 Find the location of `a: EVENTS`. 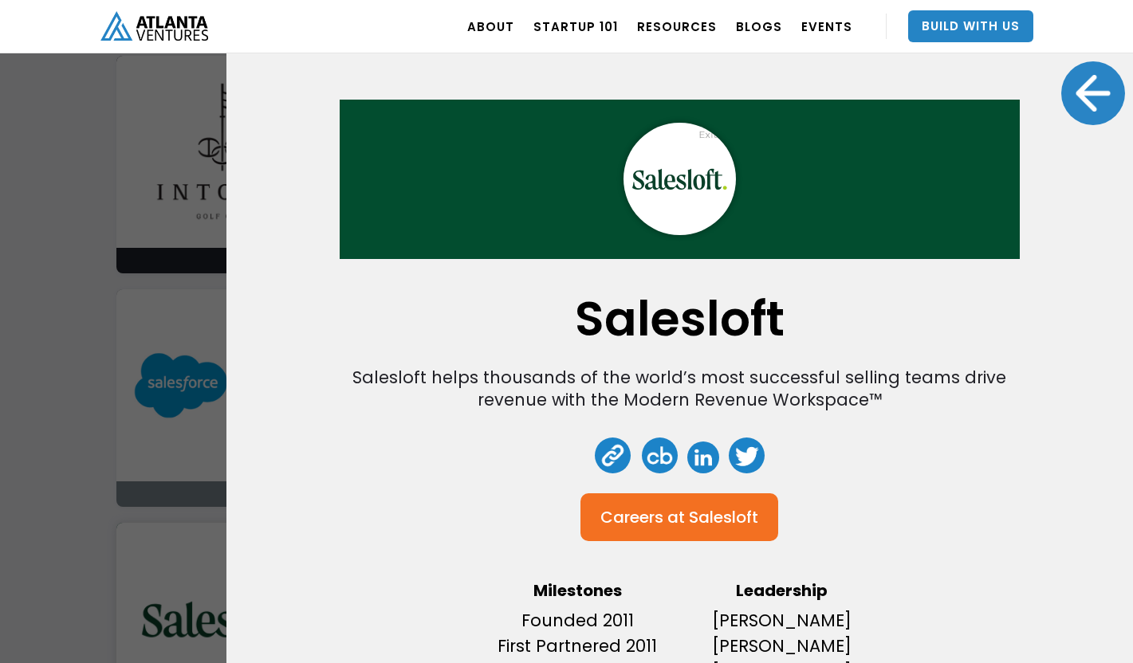

a: EVENTS is located at coordinates (827, 26).